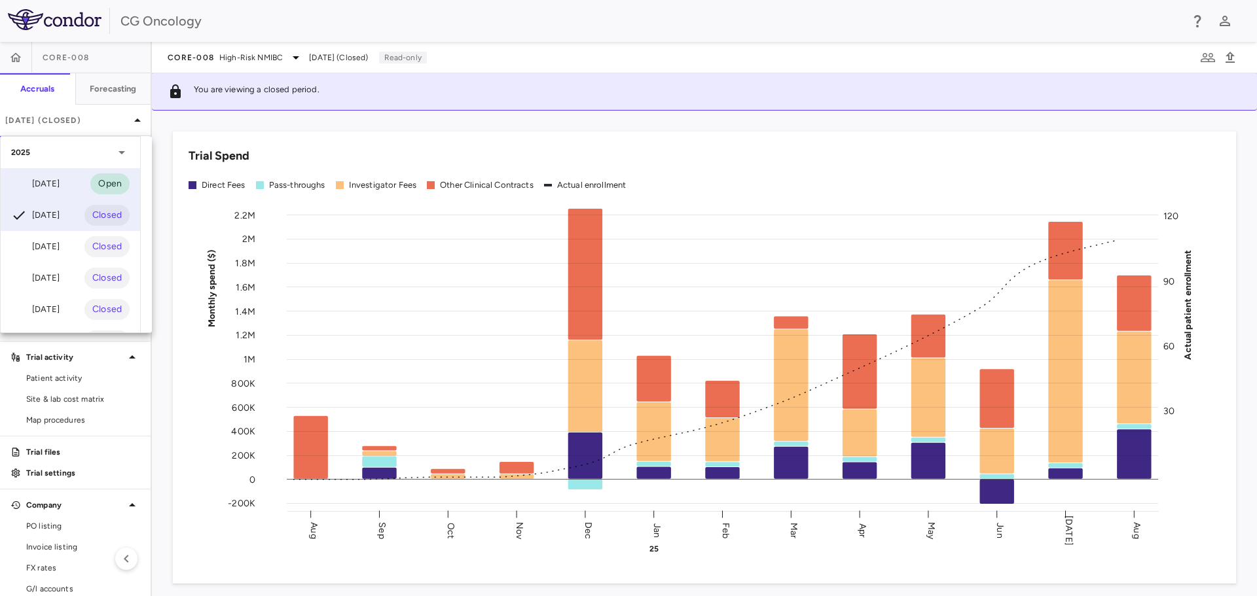  I want to click on p: 2025, so click(21, 153).